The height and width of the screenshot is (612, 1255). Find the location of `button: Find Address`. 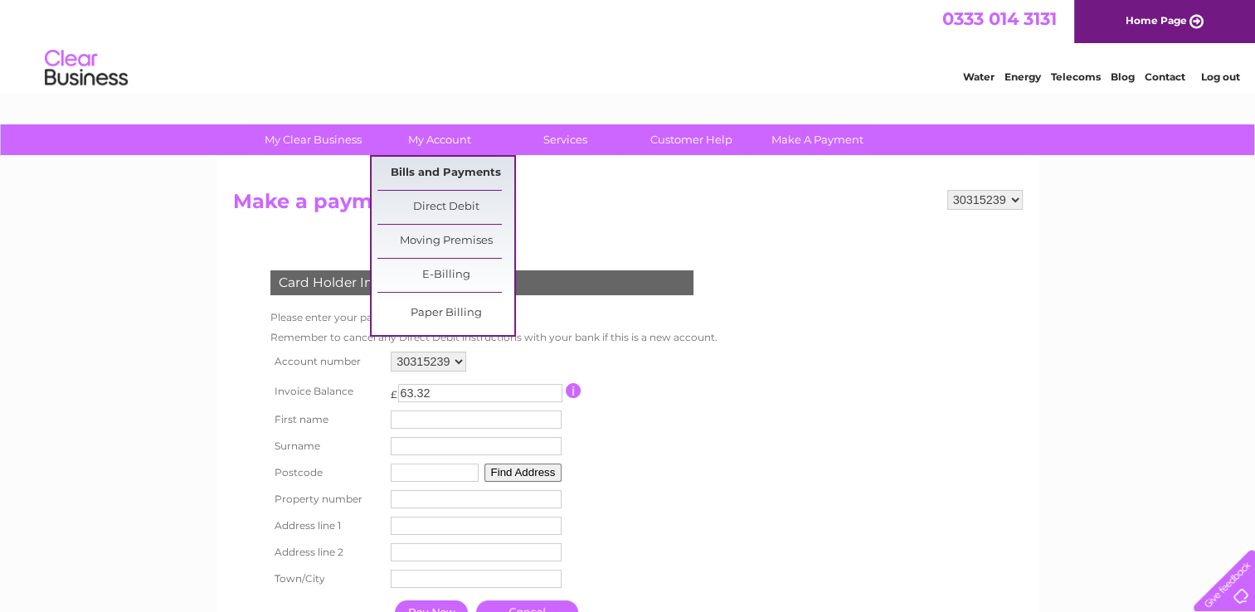

button: Find Address is located at coordinates (523, 473).